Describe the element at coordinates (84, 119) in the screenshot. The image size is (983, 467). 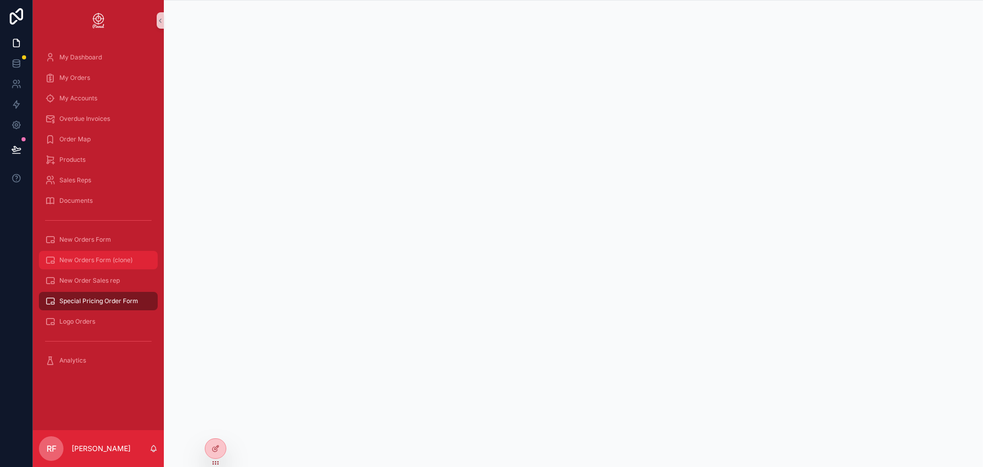
I see `span: Overdue Invoices` at that location.